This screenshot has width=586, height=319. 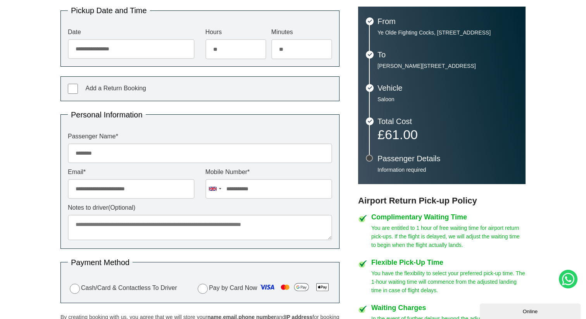 What do you see at coordinates (448, 282) in the screenshot?
I see `p: You have the flexibility to select your preferred pick-up time. The 1-hour waiting time will comm...` at bounding box center [448, 282].